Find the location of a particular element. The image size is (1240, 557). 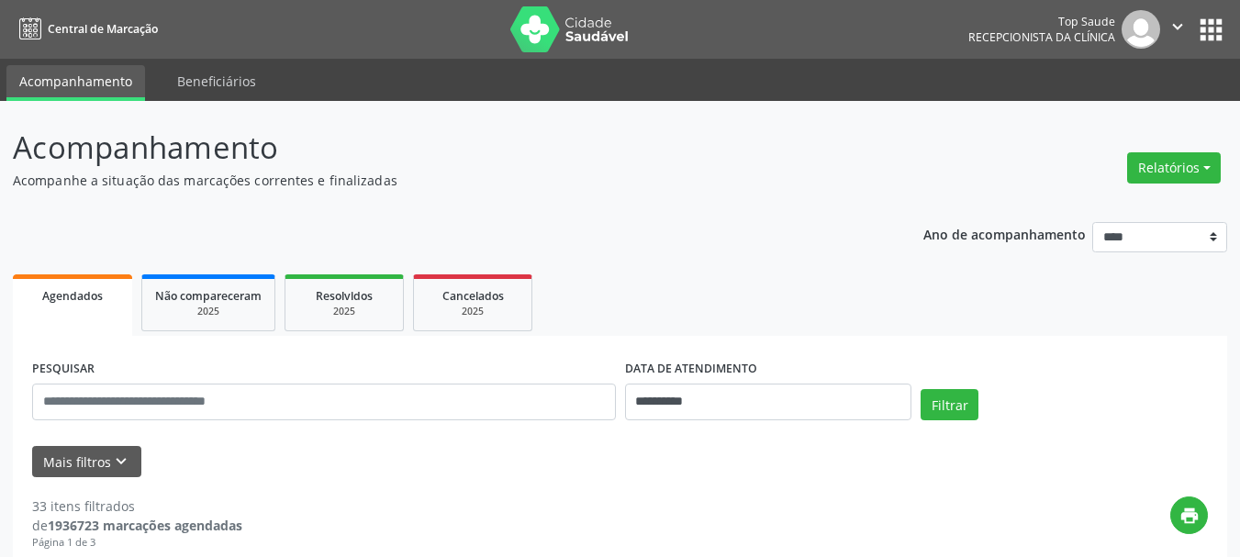

i: keyboard_arrow_down is located at coordinates (121, 462).